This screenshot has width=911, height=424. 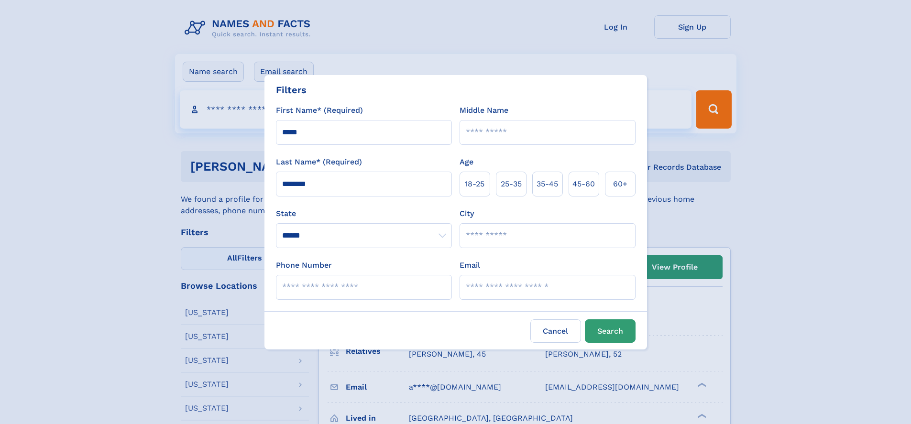 What do you see at coordinates (583, 184) in the screenshot?
I see `span: 45‑60` at bounding box center [583, 184].